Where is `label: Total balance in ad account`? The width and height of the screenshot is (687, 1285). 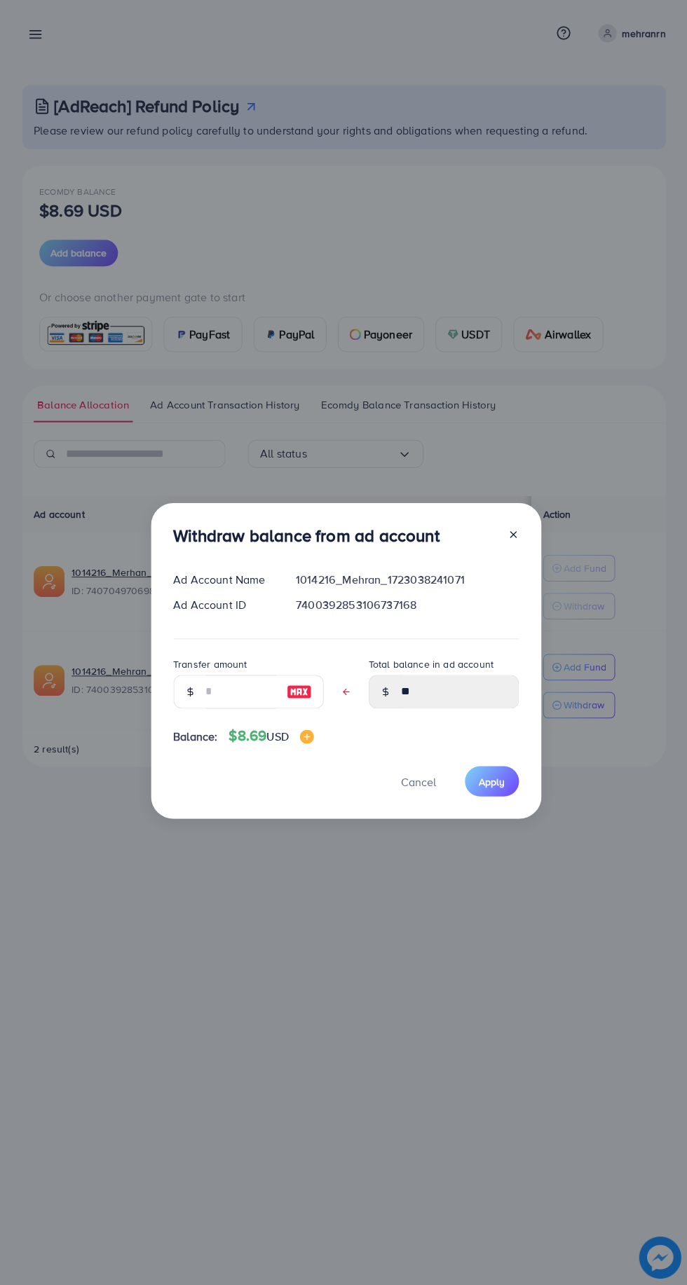 label: Total balance in ad account is located at coordinates (430, 665).